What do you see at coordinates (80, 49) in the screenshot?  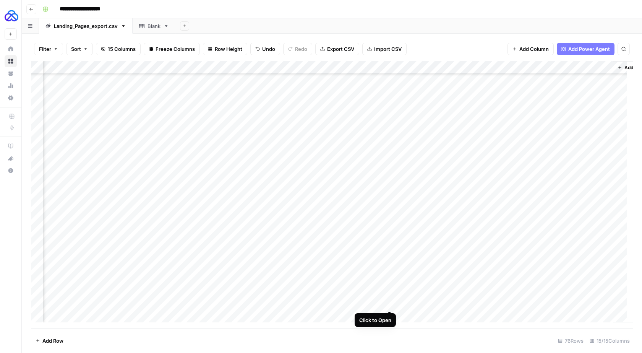 I see `button: Sort` at bounding box center [80, 49].